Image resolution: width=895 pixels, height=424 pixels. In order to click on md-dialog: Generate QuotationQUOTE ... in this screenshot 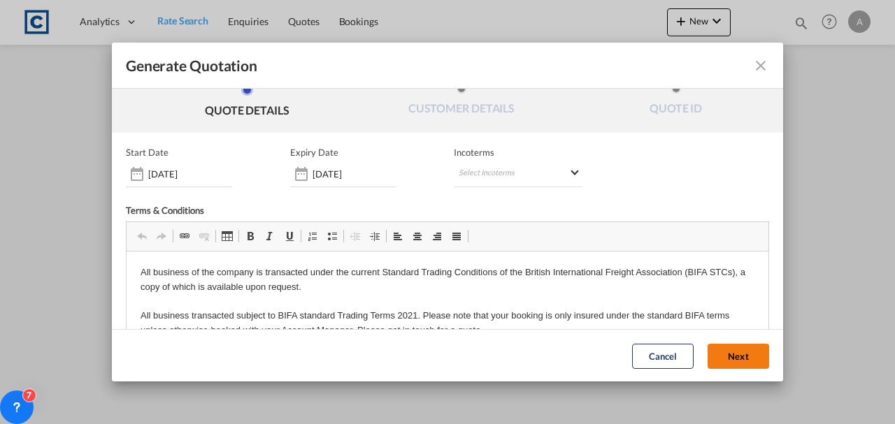, I will do `click(447, 212)`.